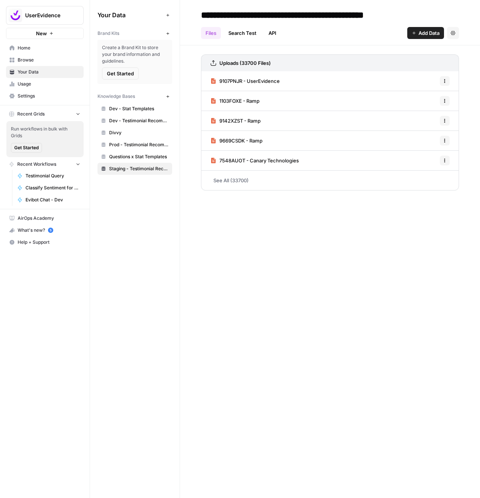 Image resolution: width=480 pixels, height=498 pixels. What do you see at coordinates (272, 33) in the screenshot?
I see `a: API` at bounding box center [272, 33].